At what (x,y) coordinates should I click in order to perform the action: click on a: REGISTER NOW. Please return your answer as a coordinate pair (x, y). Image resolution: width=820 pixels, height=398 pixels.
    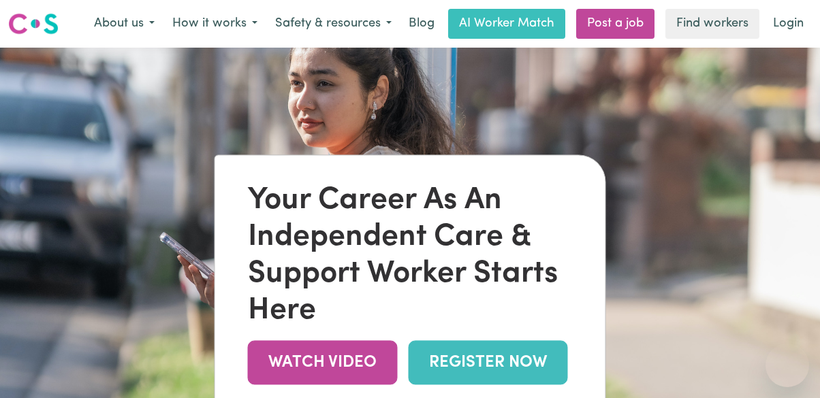
    Looking at the image, I should click on (488, 362).